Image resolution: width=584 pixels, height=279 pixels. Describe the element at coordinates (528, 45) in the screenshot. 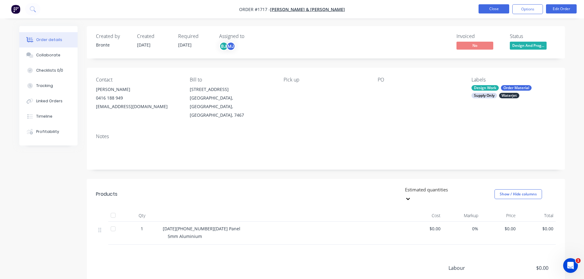

I see `span: Design And Prog...` at that location.